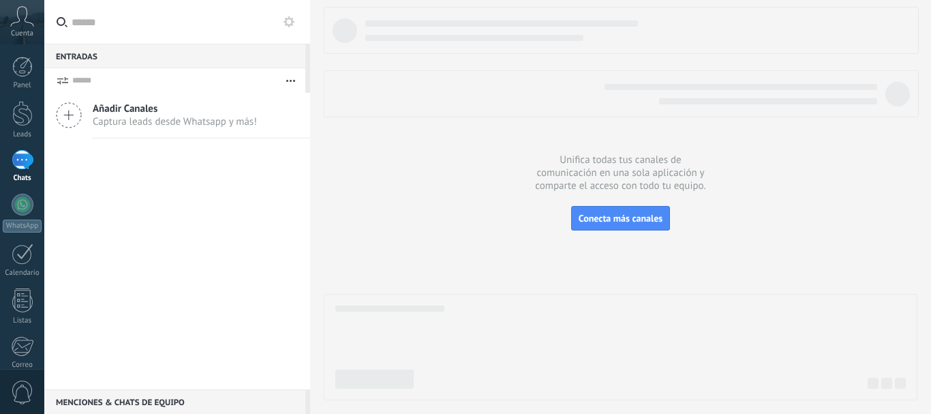 The width and height of the screenshot is (931, 414). What do you see at coordinates (22, 226) in the screenshot?
I see `div: WhatsApp` at bounding box center [22, 226].